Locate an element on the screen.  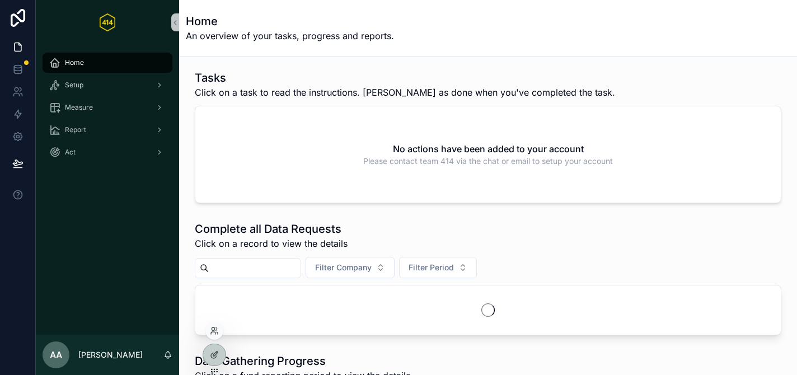
span: Measure is located at coordinates (79, 107).